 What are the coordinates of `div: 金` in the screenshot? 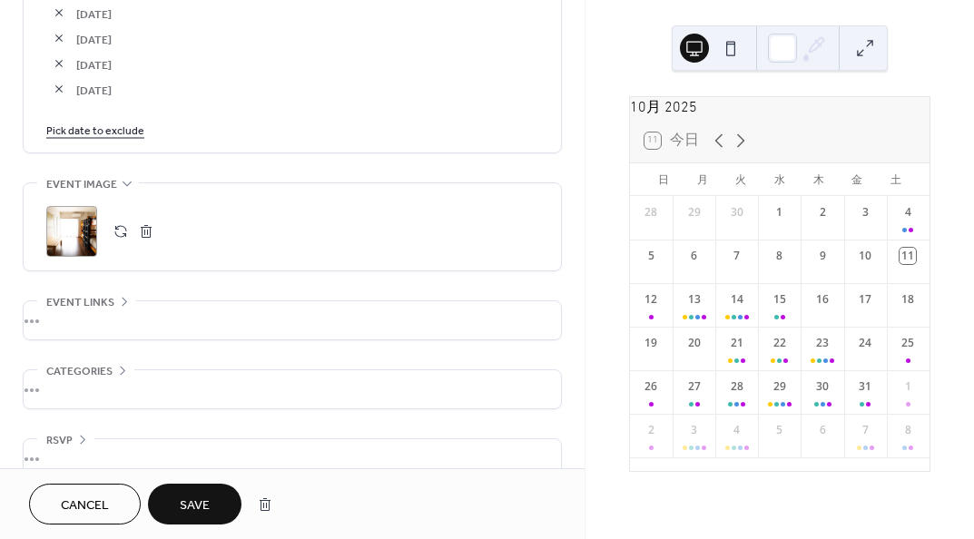 It's located at (857, 180).